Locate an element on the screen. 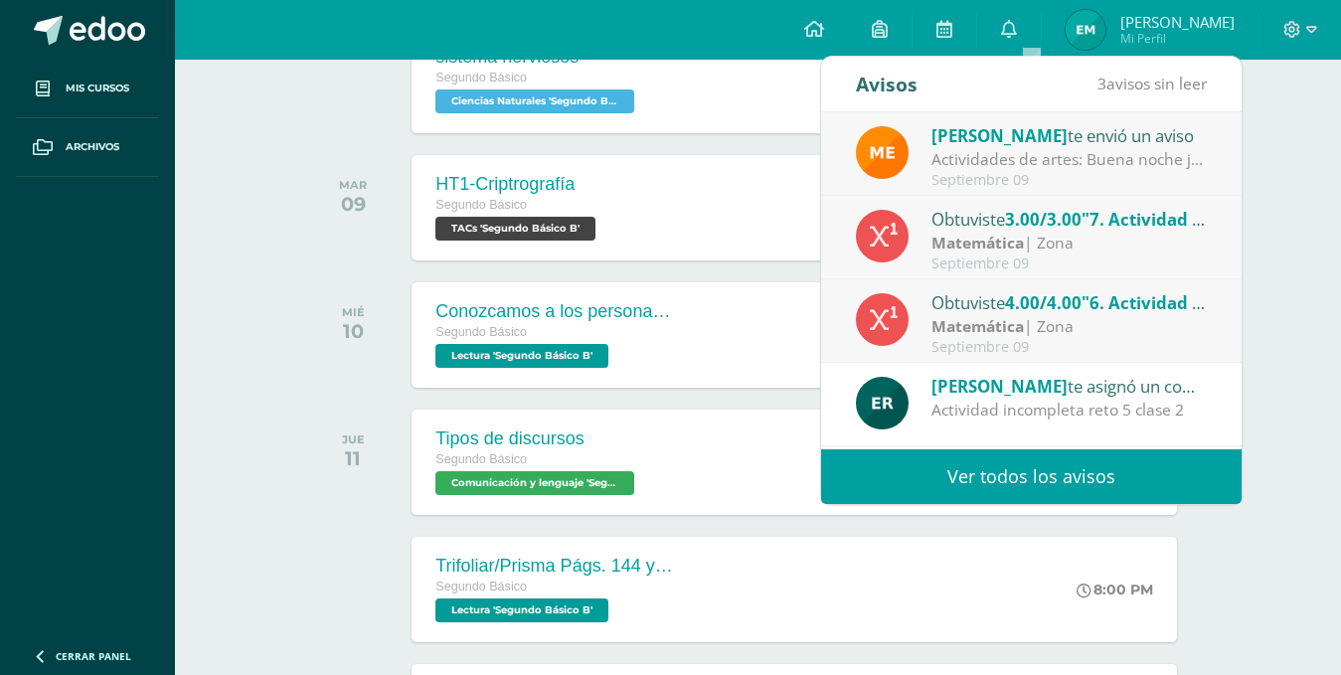 This screenshot has height=675, width=1341. span: Mi Perfil is located at coordinates (1177, 38).